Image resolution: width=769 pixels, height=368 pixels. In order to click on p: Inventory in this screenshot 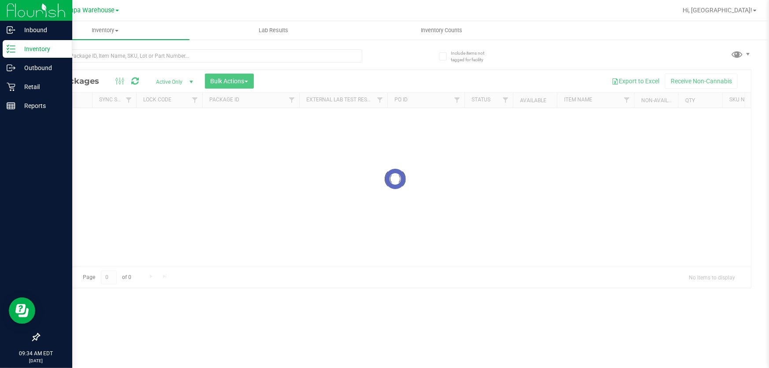, I will do `click(42, 49)`.